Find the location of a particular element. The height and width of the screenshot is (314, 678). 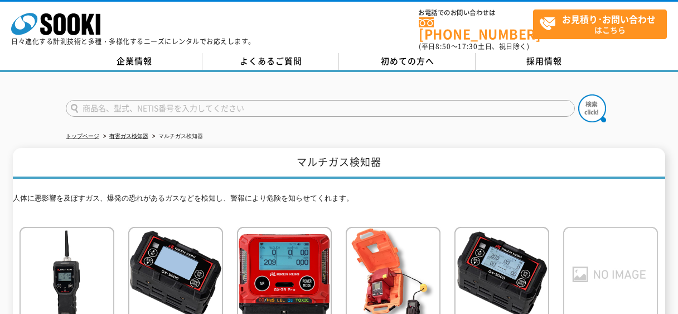

input: 商品名、型式、NETIS番号を入力してください is located at coordinates (320, 108).